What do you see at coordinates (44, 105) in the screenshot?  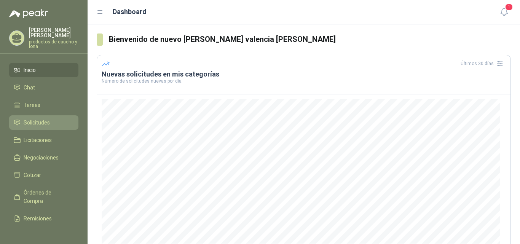 I see `a: Tareas` at bounding box center [44, 105].